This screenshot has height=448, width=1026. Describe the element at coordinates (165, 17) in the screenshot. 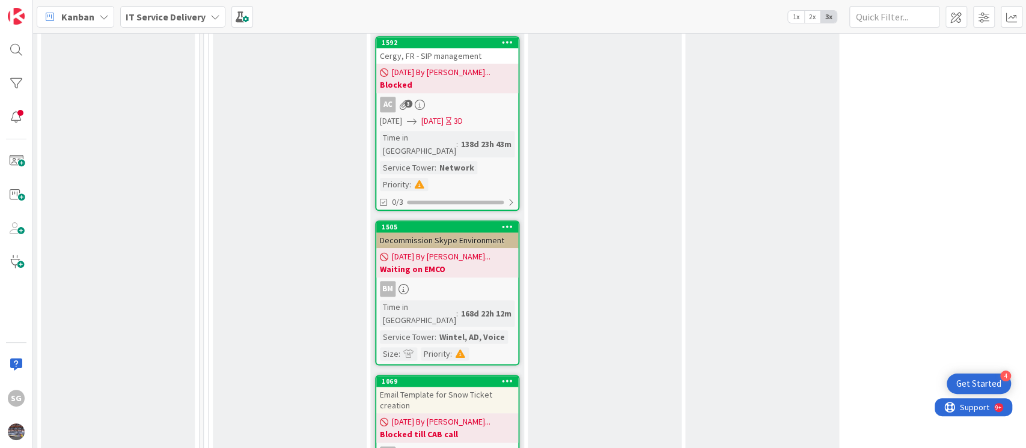

I see `b: IT Service Delivery` at that location.